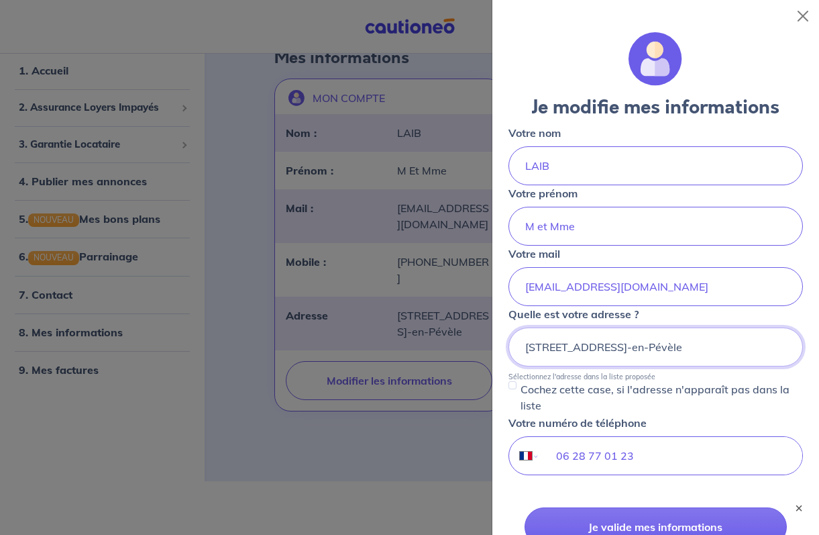  What do you see at coordinates (534, 254) in the screenshot?
I see `p: Votre mail` at bounding box center [534, 254].